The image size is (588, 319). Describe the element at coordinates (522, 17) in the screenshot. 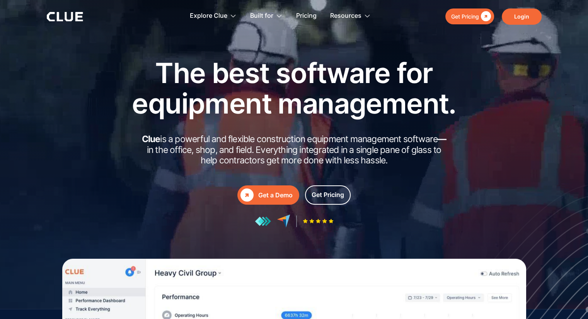

I see `a: Login` at that location.